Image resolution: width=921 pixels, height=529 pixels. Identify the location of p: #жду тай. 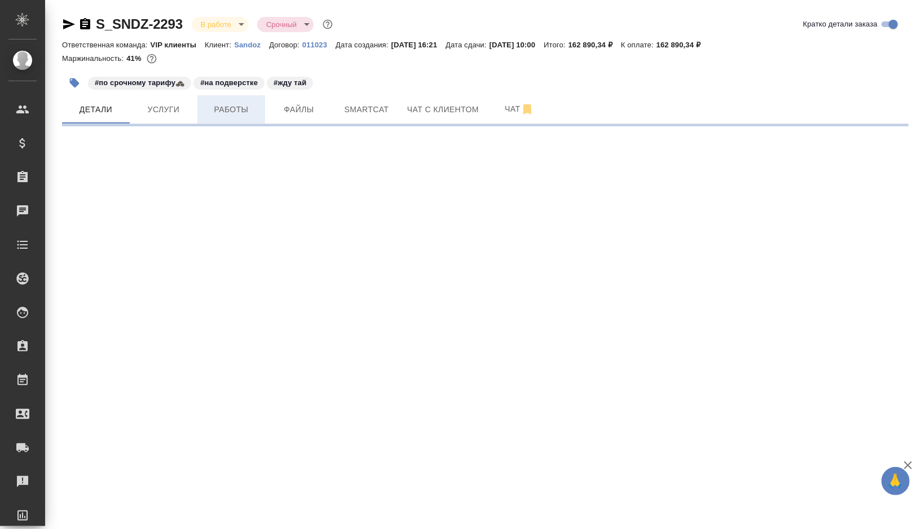
(290, 83).